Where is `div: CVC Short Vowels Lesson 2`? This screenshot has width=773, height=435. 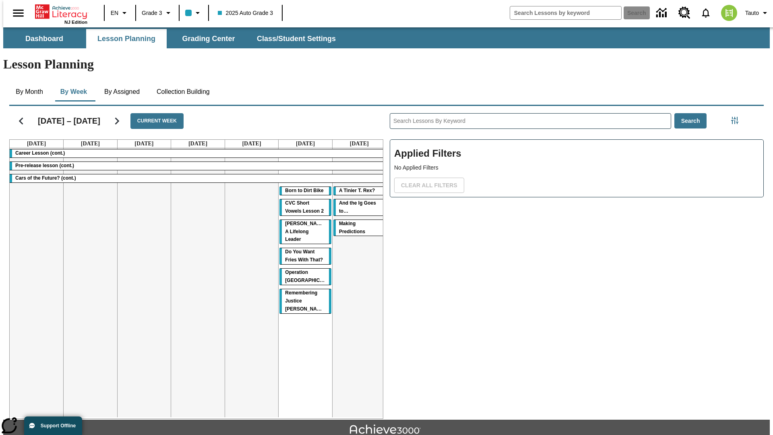
div: CVC Short Vowels Lesson 2 is located at coordinates (305, 207).